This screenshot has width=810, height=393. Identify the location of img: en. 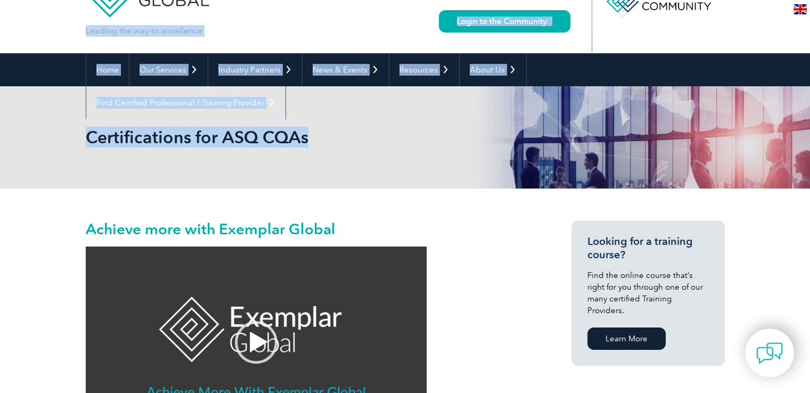
(800, 9).